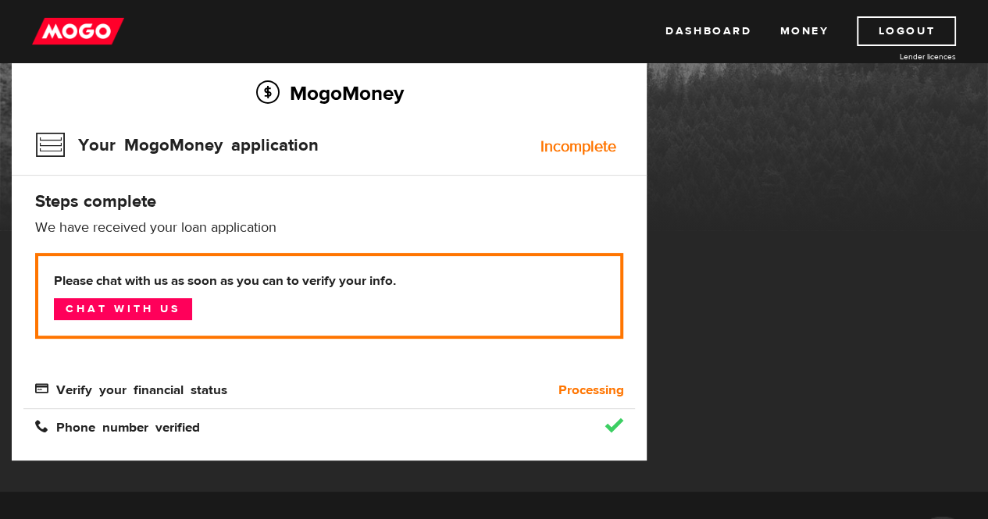 This screenshot has width=988, height=519. What do you see at coordinates (117, 425) in the screenshot?
I see `span: Phone number verified` at bounding box center [117, 425].